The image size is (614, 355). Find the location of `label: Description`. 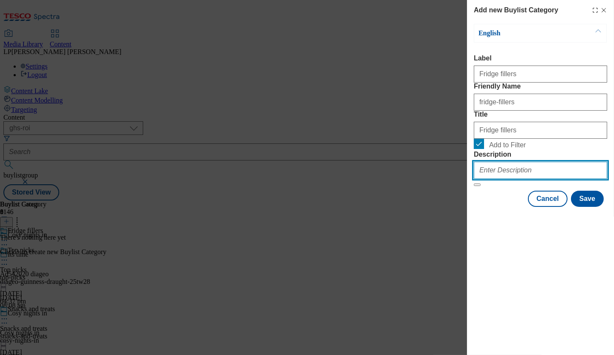

label: Description is located at coordinates (540, 155).